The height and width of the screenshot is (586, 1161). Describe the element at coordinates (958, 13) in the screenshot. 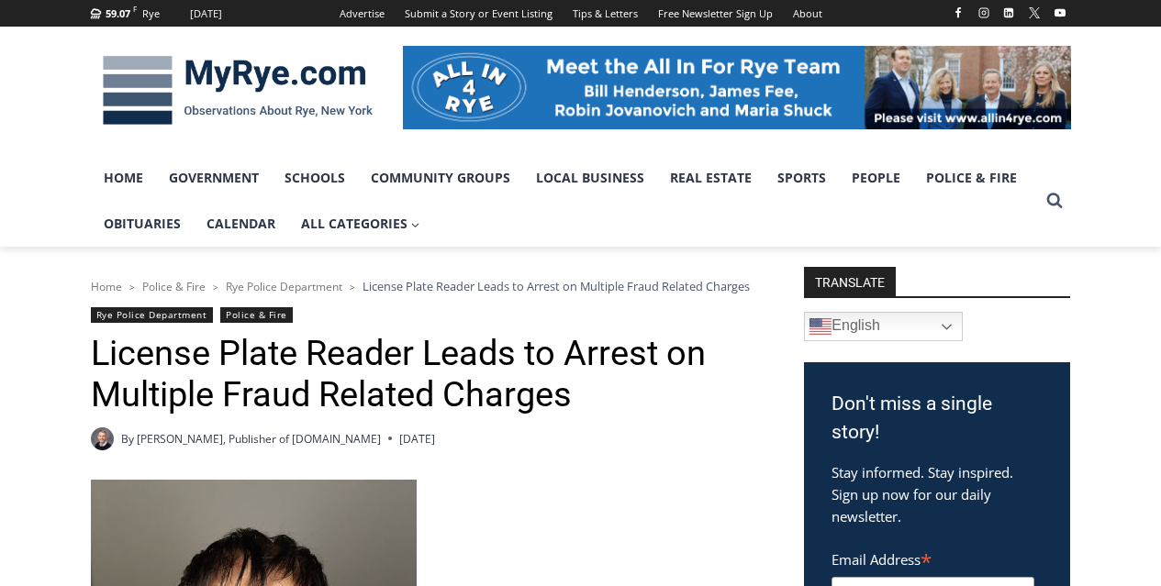

I see `a: Facebook` at that location.